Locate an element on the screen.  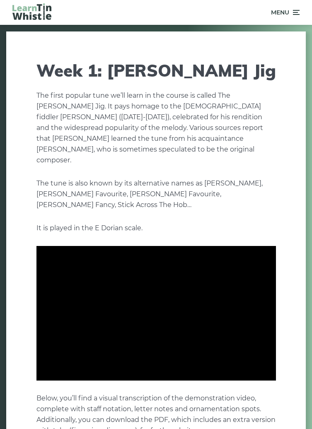
p: It is played in the E Dorian scale. is located at coordinates (156, 228).